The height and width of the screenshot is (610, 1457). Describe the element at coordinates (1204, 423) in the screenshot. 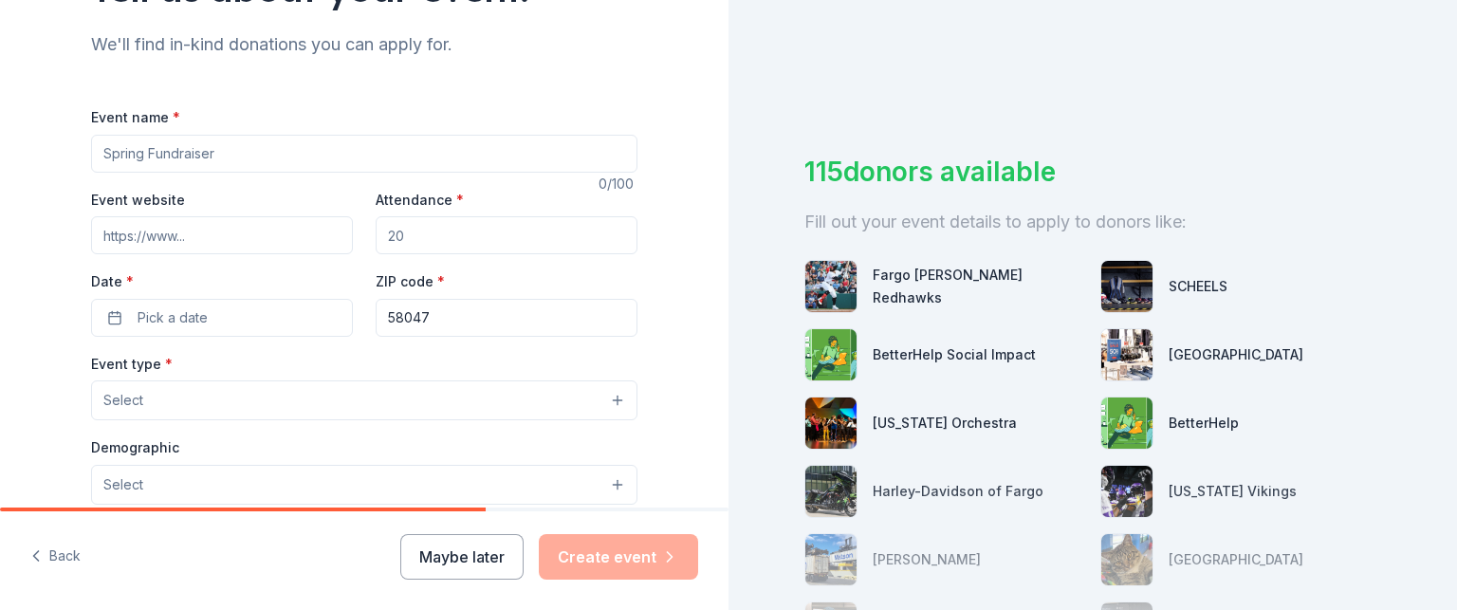

I see `div: BetterHelp` at that location.